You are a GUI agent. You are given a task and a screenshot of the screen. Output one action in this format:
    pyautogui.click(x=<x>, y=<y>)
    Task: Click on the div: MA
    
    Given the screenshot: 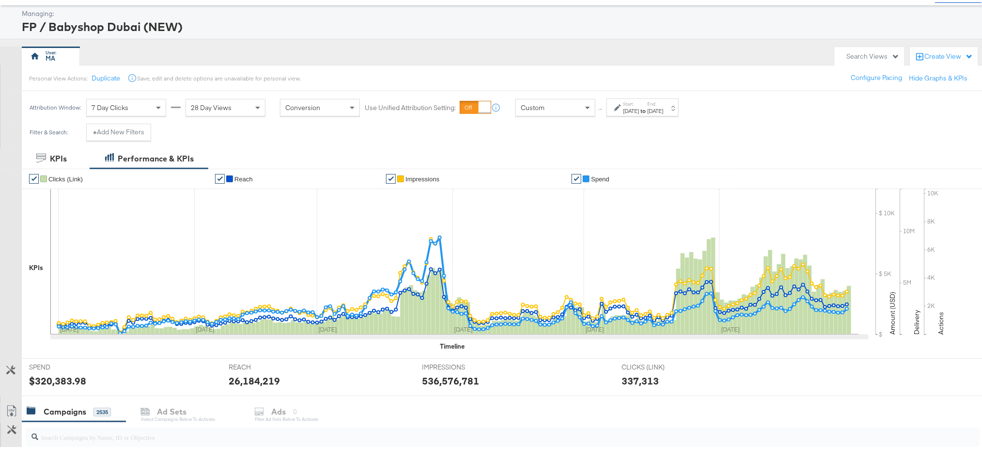 What is the action you would take?
    pyautogui.click(x=51, y=56)
    